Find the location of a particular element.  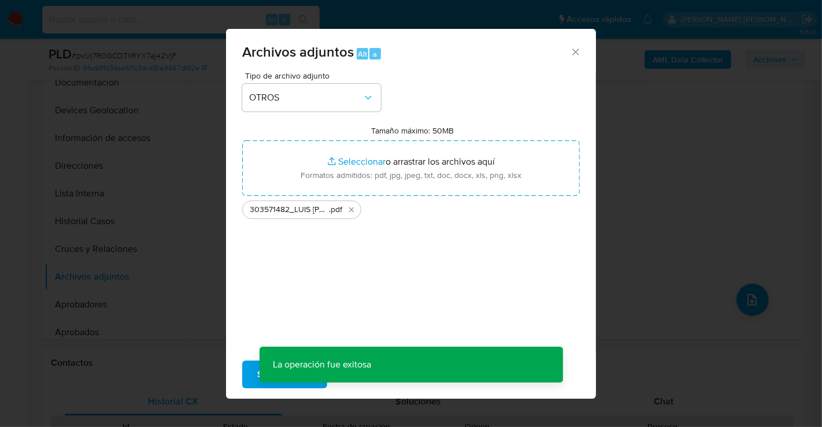

span: Subir archivo is located at coordinates (284, 374).